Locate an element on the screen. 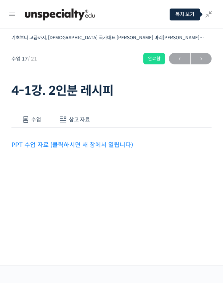 The image size is (223, 283). span: 수업 is located at coordinates (36, 119).